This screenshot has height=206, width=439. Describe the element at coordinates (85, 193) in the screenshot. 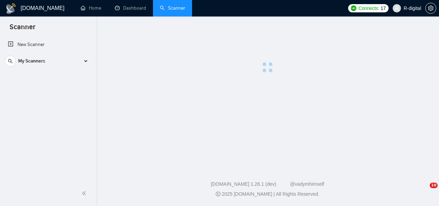

I see `span: double-left` at that location.